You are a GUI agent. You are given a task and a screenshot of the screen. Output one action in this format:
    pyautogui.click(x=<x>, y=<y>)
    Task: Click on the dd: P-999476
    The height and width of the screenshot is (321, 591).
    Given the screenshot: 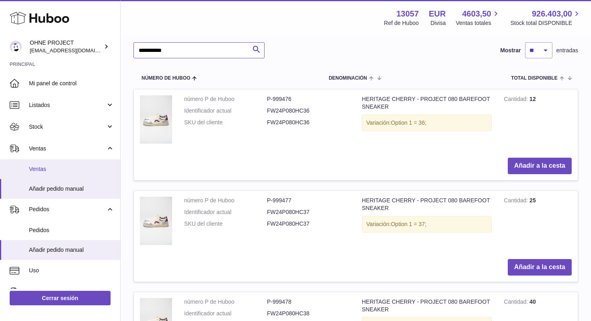 What is the action you would take?
    pyautogui.click(x=308, y=99)
    